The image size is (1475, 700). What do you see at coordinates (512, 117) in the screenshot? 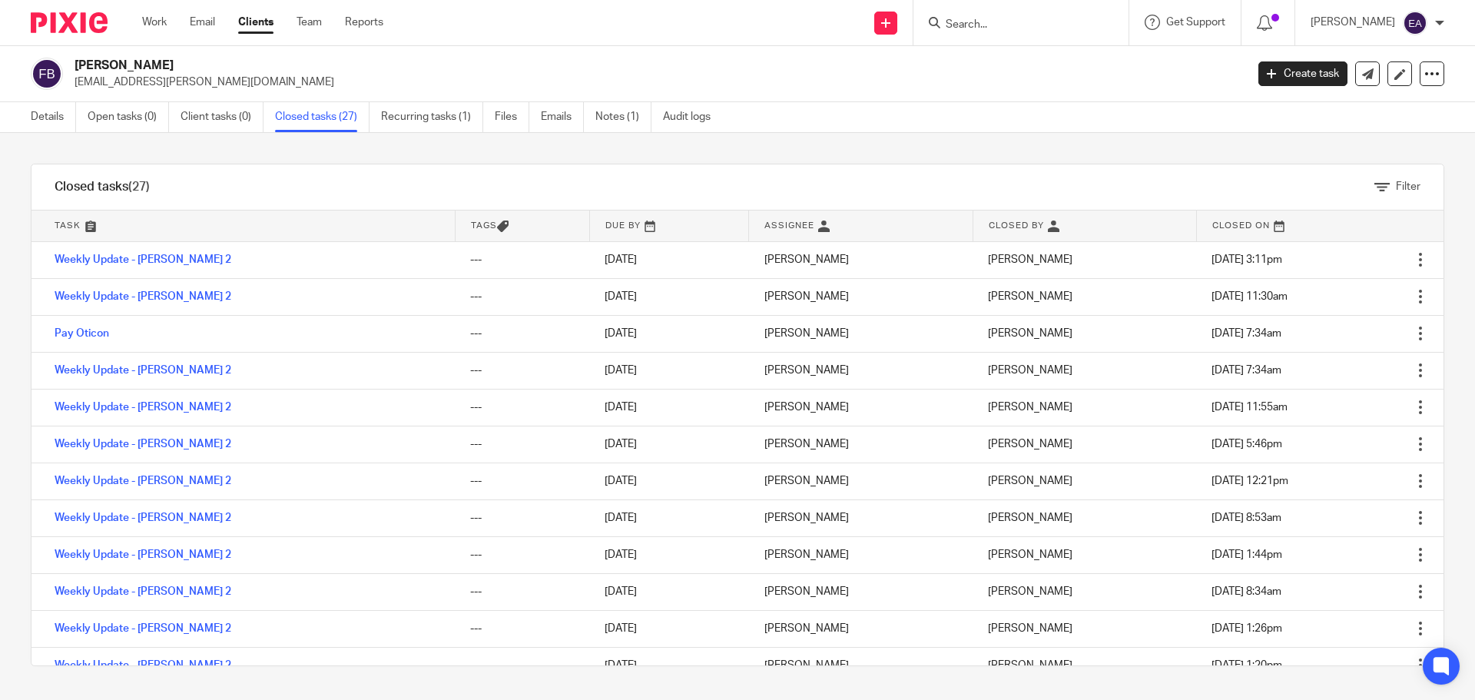
I see `a: Files` at bounding box center [512, 117].